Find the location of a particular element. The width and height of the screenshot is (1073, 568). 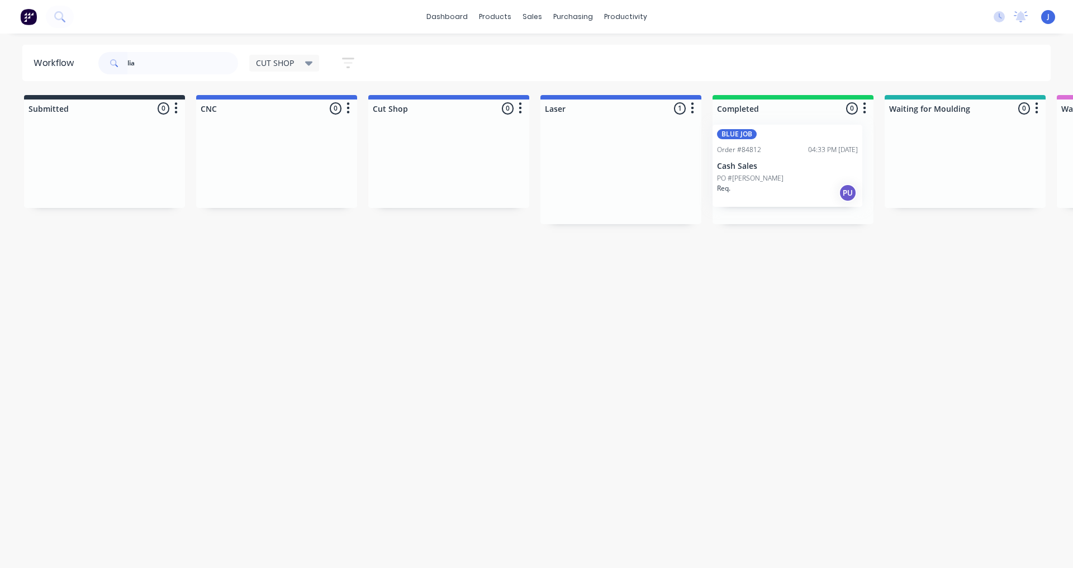

div: products is located at coordinates (495, 17).